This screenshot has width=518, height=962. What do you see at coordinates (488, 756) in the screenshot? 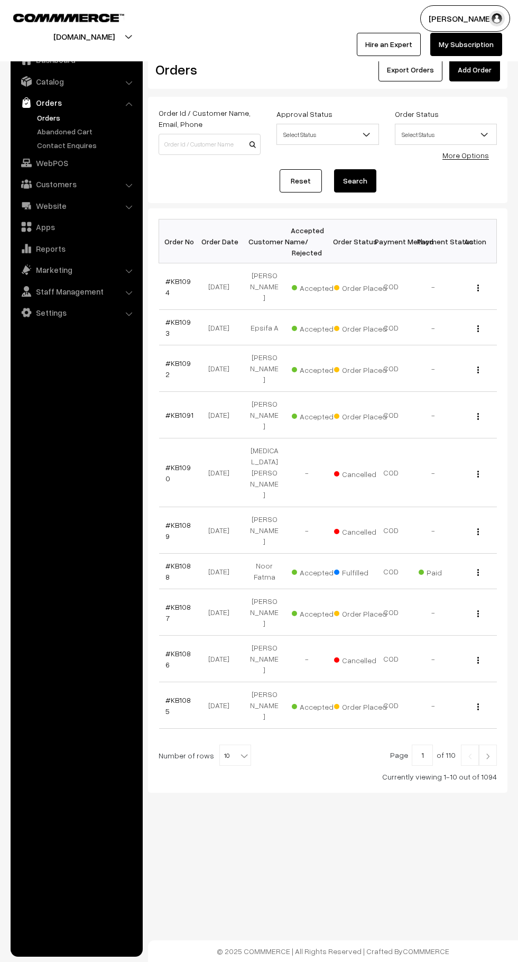
I see `img: Right` at bounding box center [488, 756].